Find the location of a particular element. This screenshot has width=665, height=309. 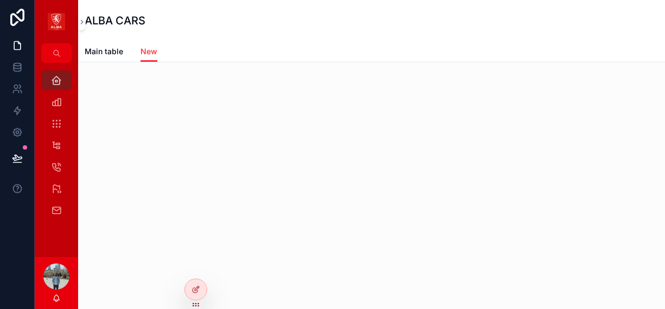

a: Main table is located at coordinates (104, 53).